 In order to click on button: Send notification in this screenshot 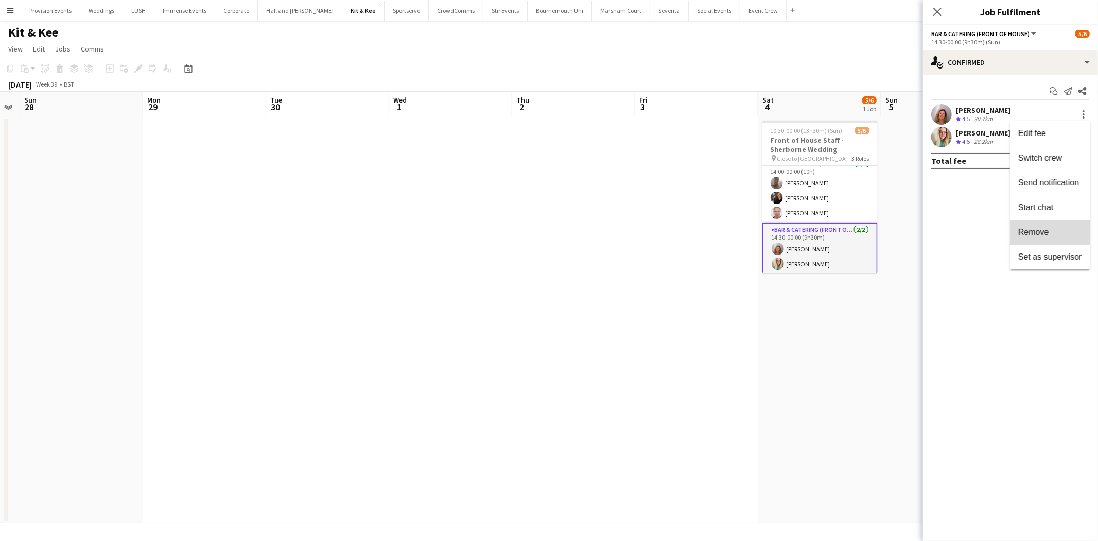, I will do `click(1050, 183)`.